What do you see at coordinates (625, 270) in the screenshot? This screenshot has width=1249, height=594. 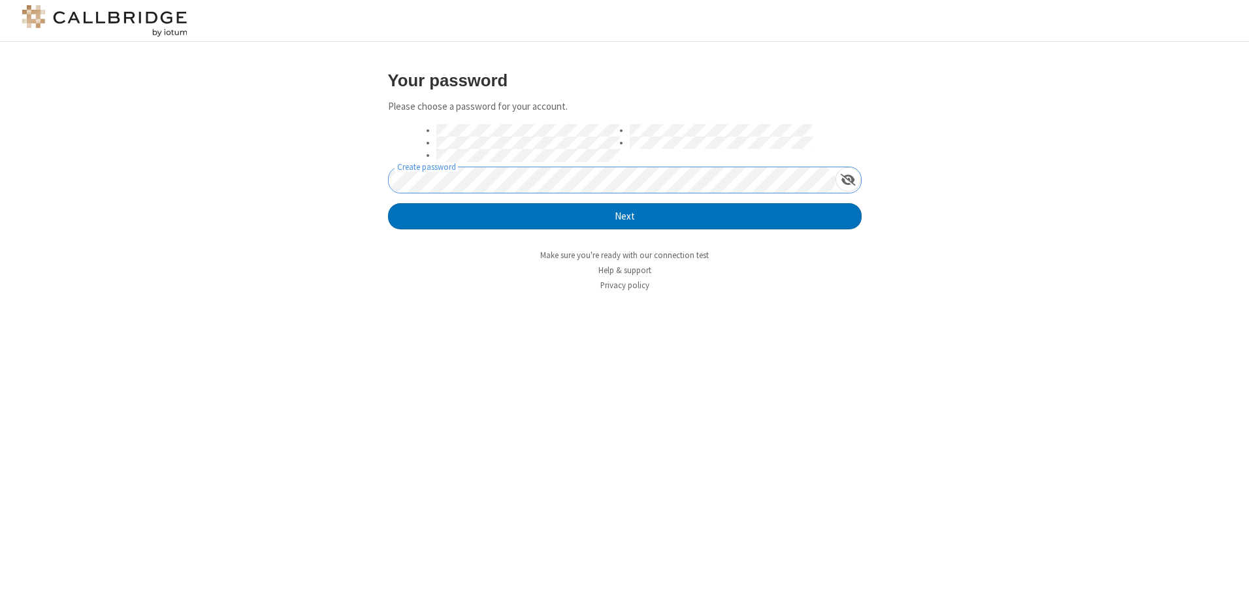 I see `a: Help & support` at bounding box center [625, 270].